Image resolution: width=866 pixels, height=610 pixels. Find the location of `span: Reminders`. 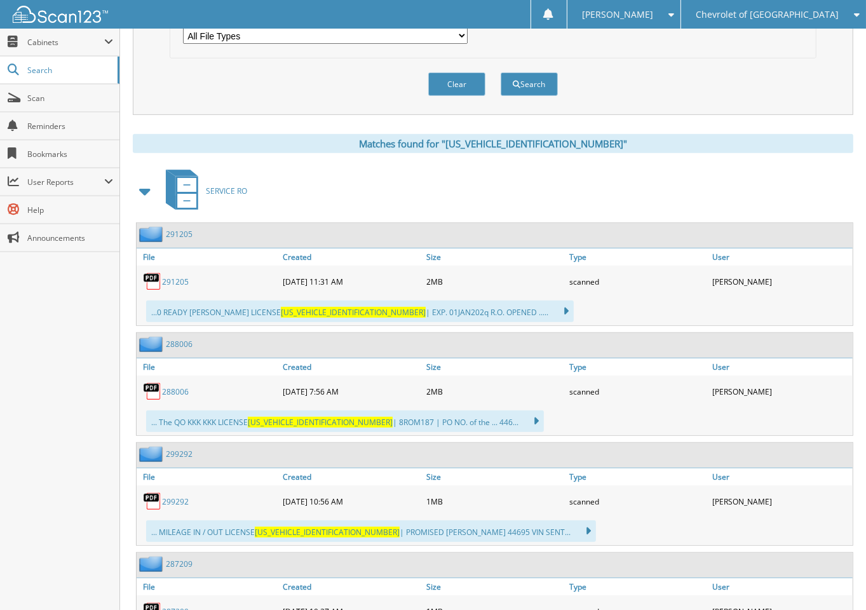

span: Reminders is located at coordinates (70, 126).